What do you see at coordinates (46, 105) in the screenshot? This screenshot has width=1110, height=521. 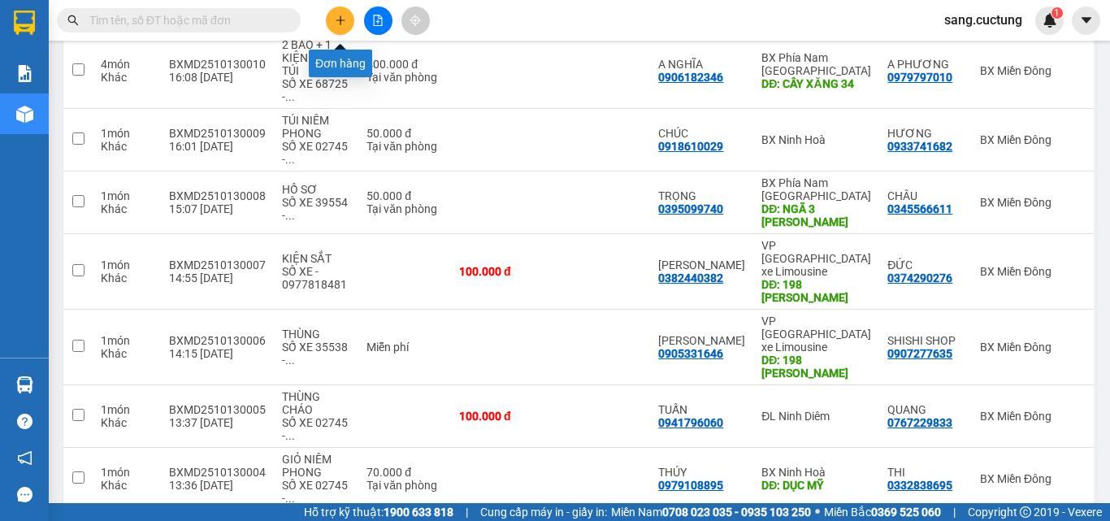 I see `b: 339 Đinh Bộ Lĩnh, P26` at bounding box center [46, 105].